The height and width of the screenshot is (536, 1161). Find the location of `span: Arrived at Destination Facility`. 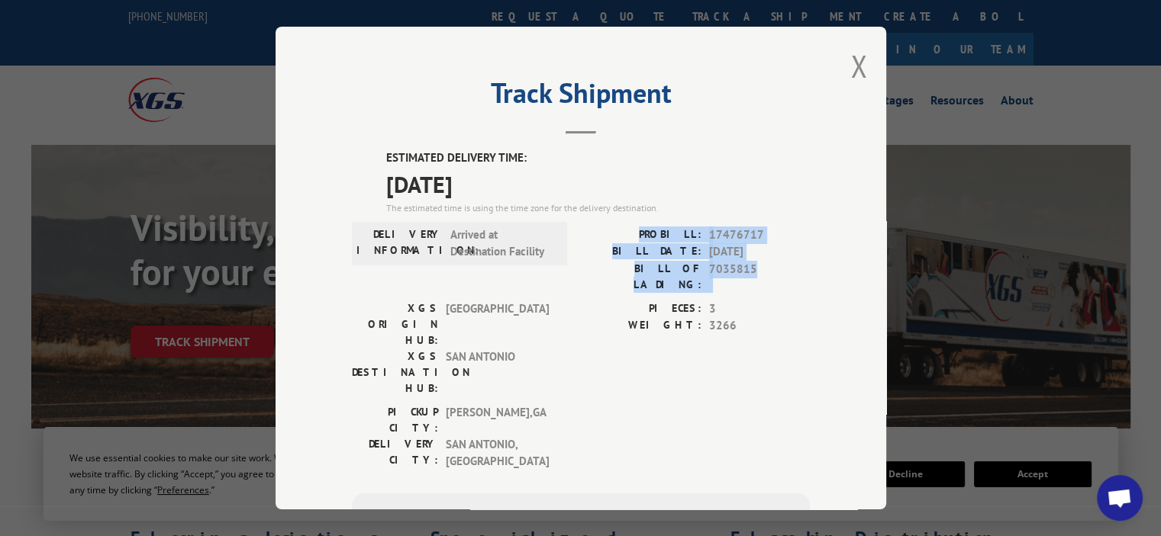

span: Arrived at Destination Facility is located at coordinates (501, 243).